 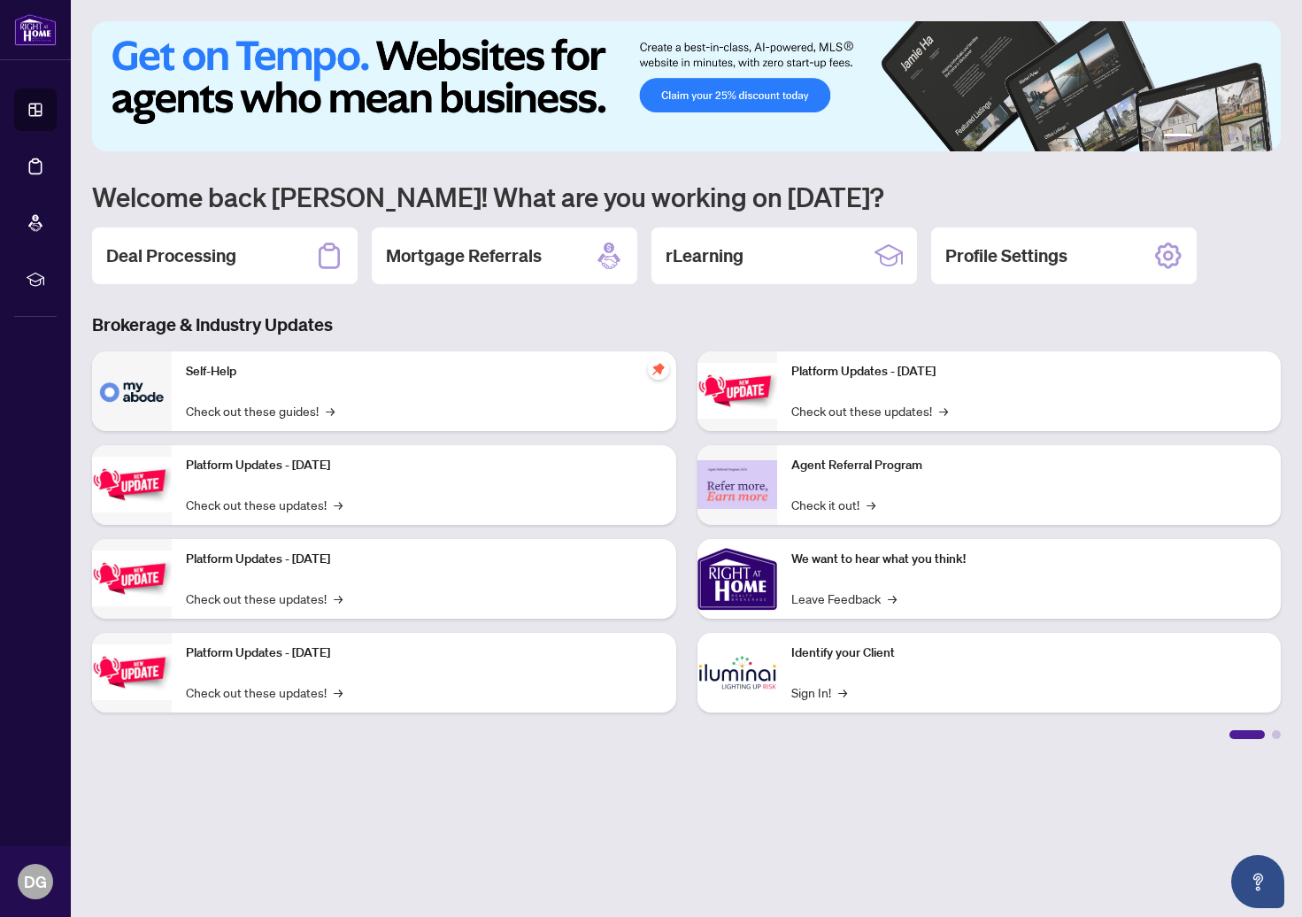 I want to click on button: 4, so click(x=1232, y=137).